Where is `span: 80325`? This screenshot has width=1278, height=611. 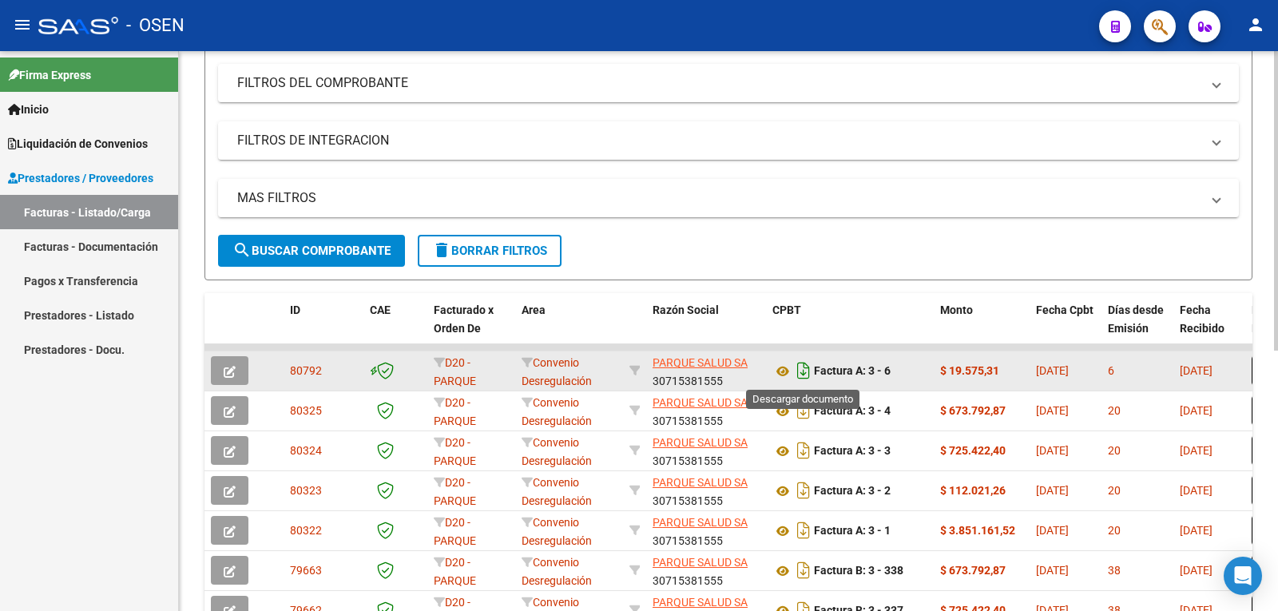 span: 80325 is located at coordinates (306, 411).